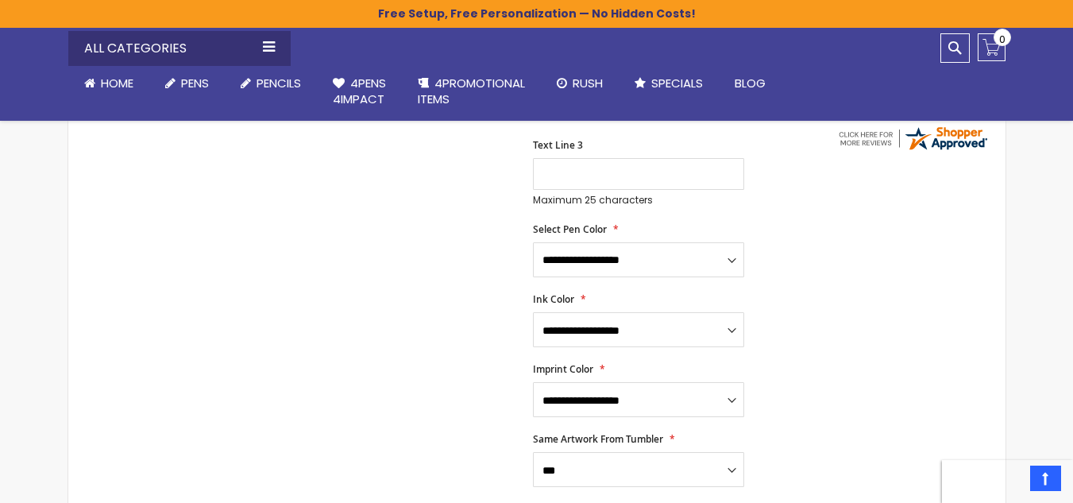  What do you see at coordinates (580, 83) in the screenshot?
I see `a: Rush` at bounding box center [580, 83].